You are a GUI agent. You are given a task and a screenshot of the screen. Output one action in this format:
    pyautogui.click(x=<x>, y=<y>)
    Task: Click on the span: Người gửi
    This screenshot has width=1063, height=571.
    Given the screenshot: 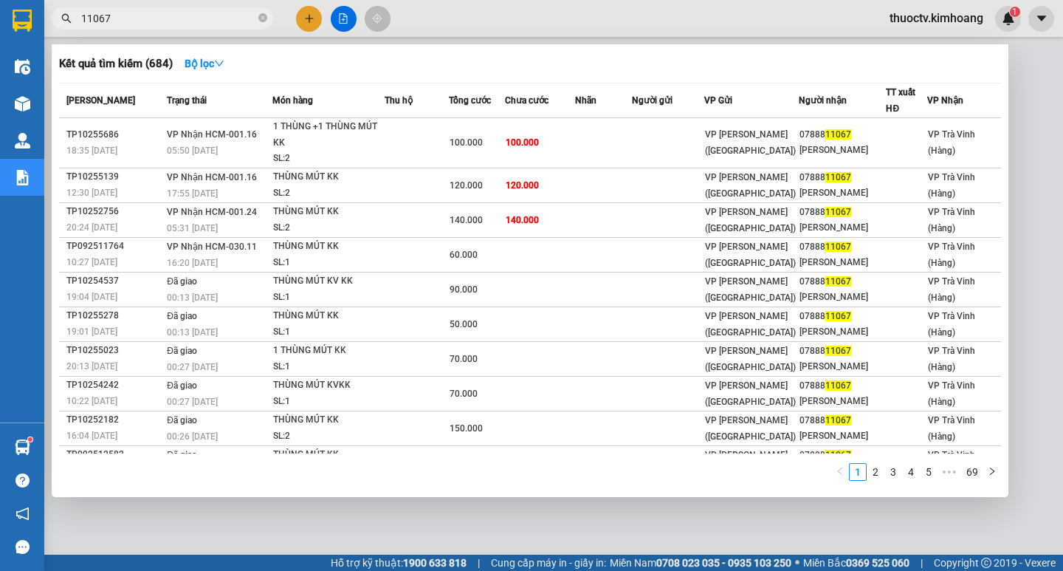 What is the action you would take?
    pyautogui.click(x=652, y=100)
    